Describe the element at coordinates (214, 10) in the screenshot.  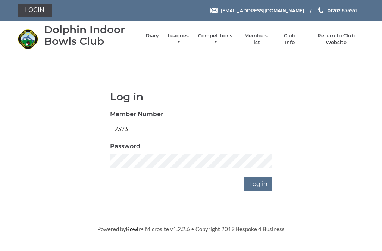
I see `img: Email` at that location.